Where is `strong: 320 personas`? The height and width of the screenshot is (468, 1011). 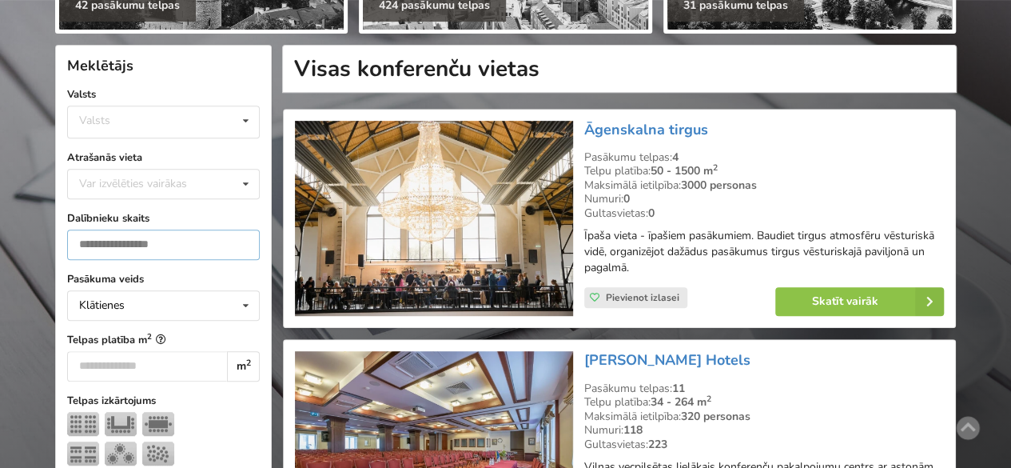
strong: 320 personas is located at coordinates (716, 416).